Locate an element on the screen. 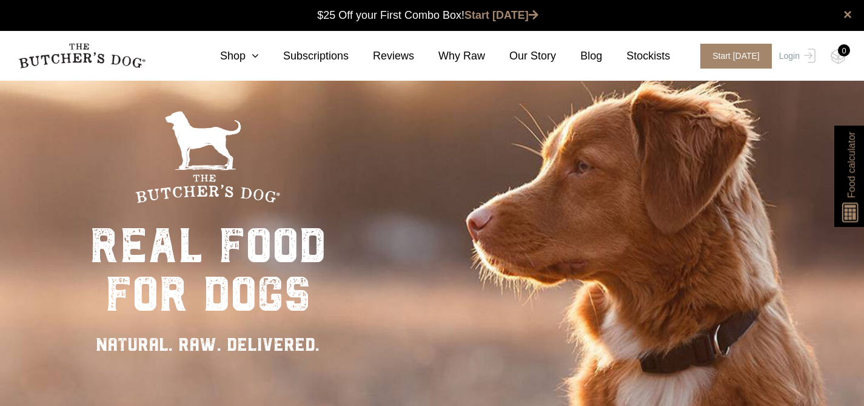  a: close is located at coordinates (847, 15).